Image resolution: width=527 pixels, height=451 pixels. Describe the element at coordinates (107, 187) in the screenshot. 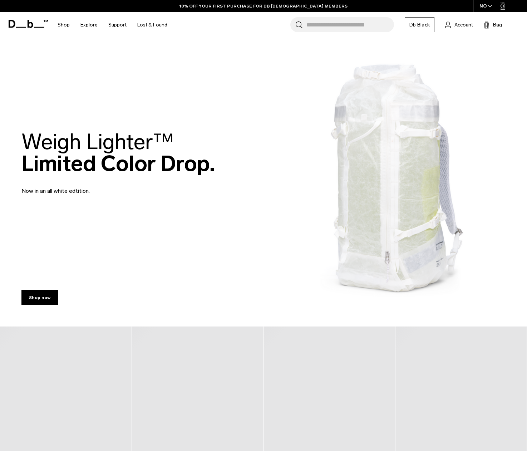

I see `p: Now in an all white edtition.` at that location.